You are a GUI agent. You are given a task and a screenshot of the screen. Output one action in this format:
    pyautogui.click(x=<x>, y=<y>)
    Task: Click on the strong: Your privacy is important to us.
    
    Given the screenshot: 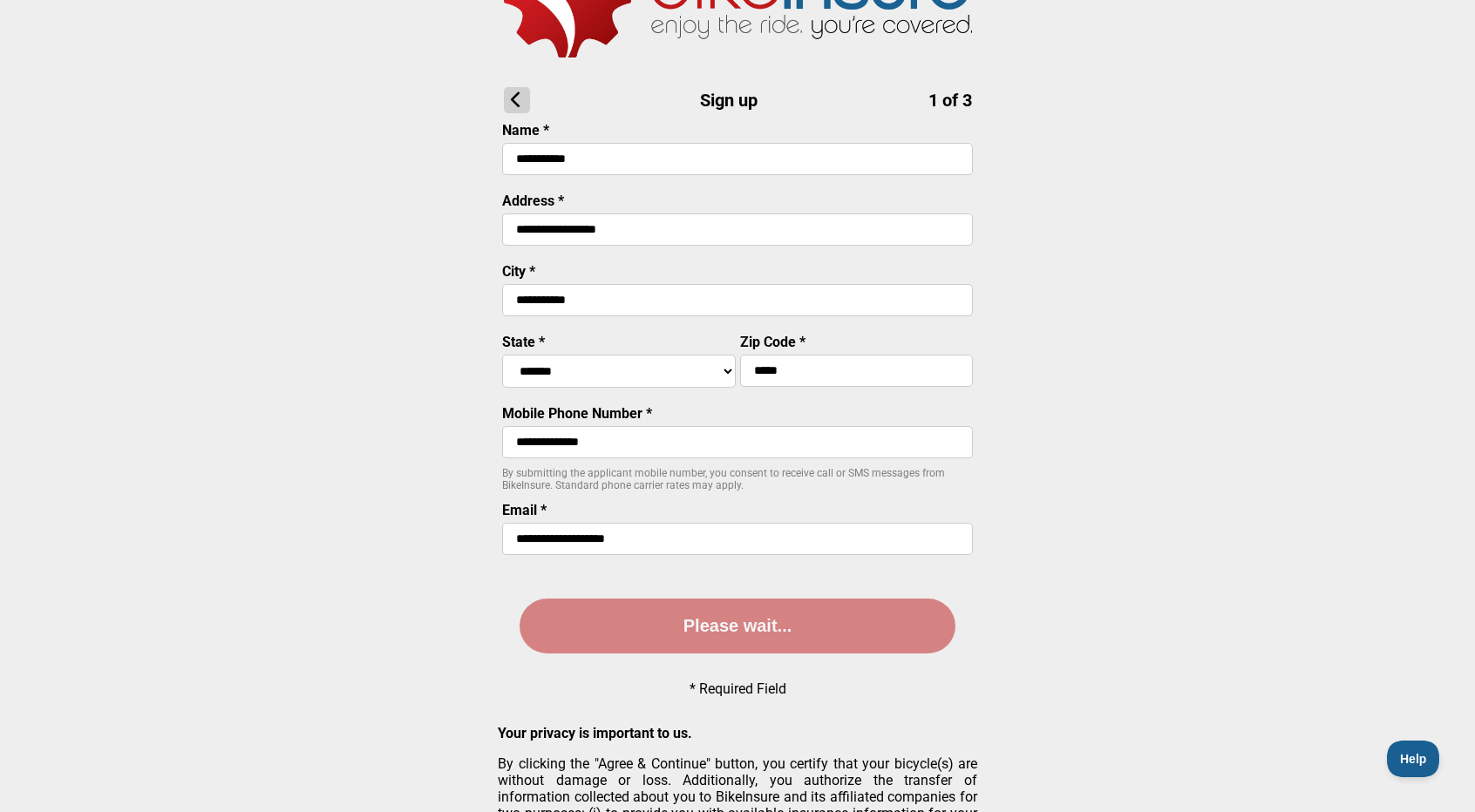 What is the action you would take?
    pyautogui.click(x=595, y=733)
    